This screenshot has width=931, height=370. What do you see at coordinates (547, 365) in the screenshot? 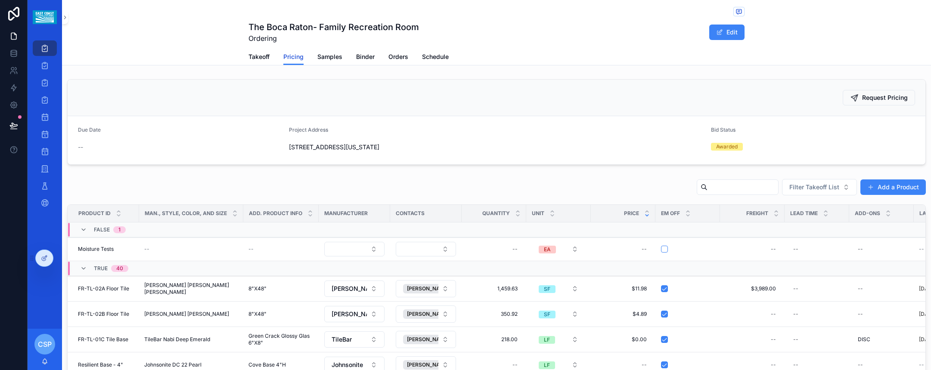
I see `div: LF` at bounding box center [547, 365].